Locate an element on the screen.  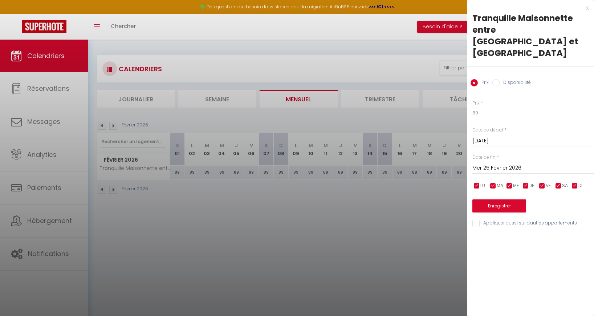
label: Disponibilité is located at coordinates (515, 83).